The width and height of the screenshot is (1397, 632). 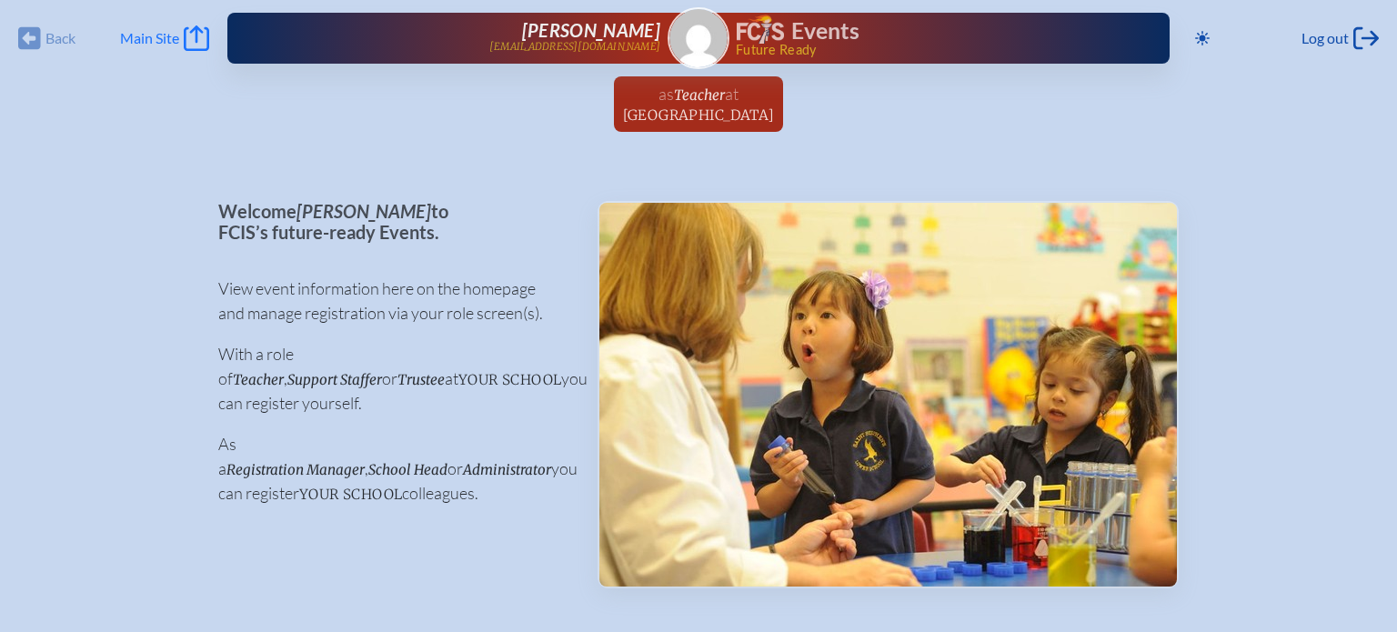 I want to click on img: Gravatar, so click(x=698, y=38).